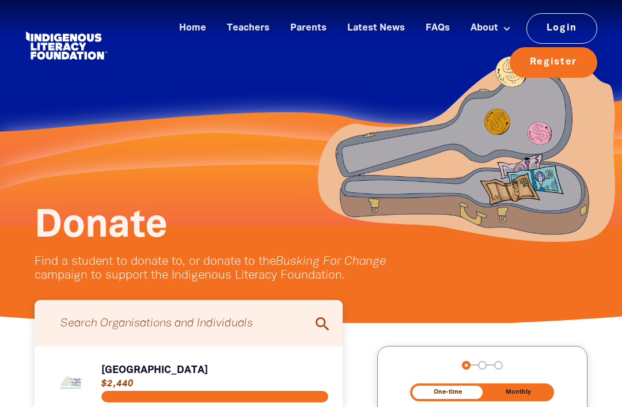 This screenshot has height=407, width=622. I want to click on p: Find a student to donate to, or donate to the campaign to support the Indigenous Literacy Foundat..., so click(213, 269).